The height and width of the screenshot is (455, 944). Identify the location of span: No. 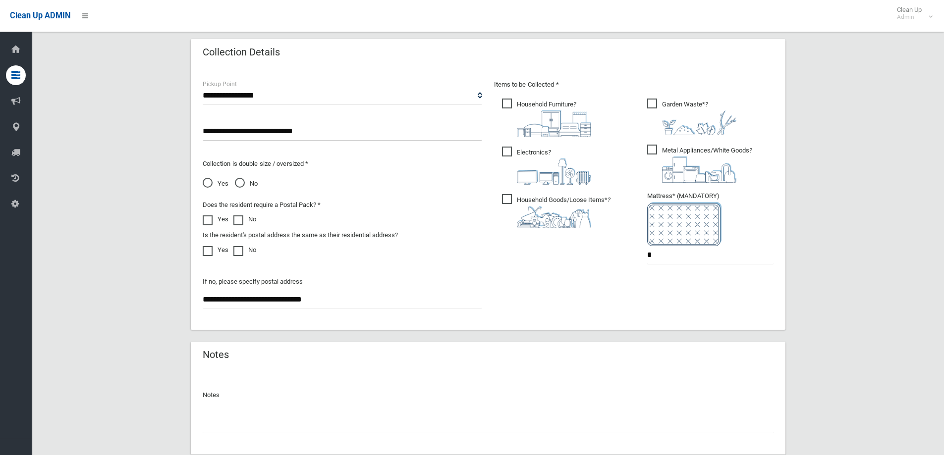
(246, 184).